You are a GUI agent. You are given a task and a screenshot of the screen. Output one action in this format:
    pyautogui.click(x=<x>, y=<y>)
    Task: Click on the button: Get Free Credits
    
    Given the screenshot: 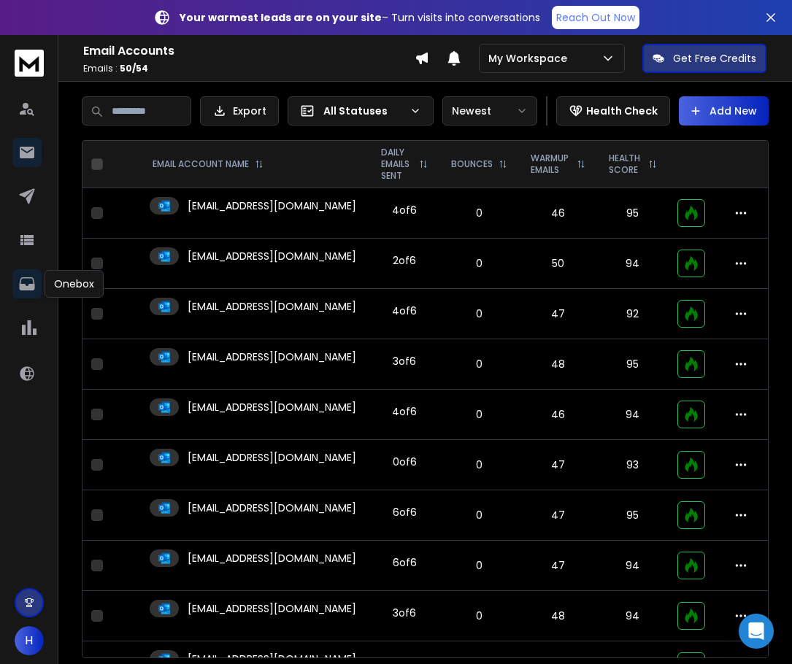 What is the action you would take?
    pyautogui.click(x=705, y=58)
    